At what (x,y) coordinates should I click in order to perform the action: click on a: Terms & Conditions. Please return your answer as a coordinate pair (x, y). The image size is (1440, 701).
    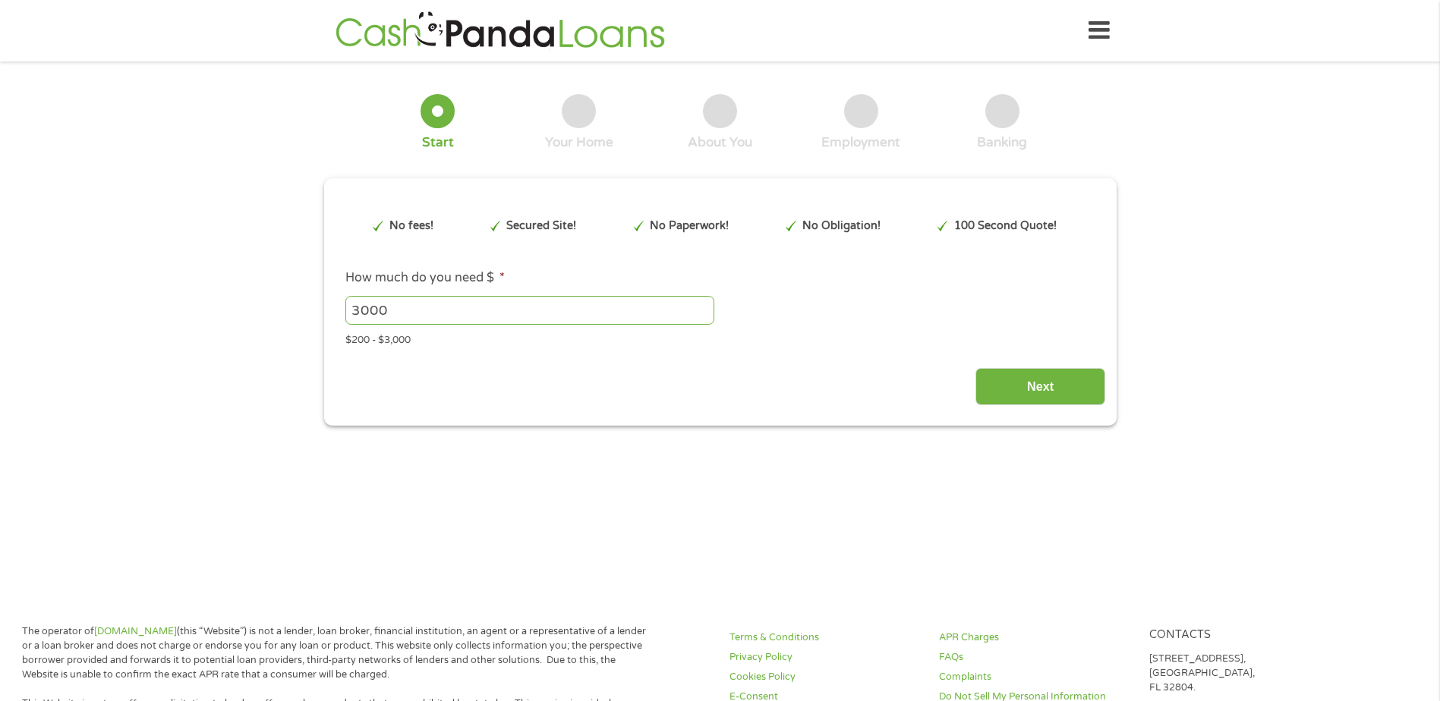
    Looking at the image, I should click on (825, 638).